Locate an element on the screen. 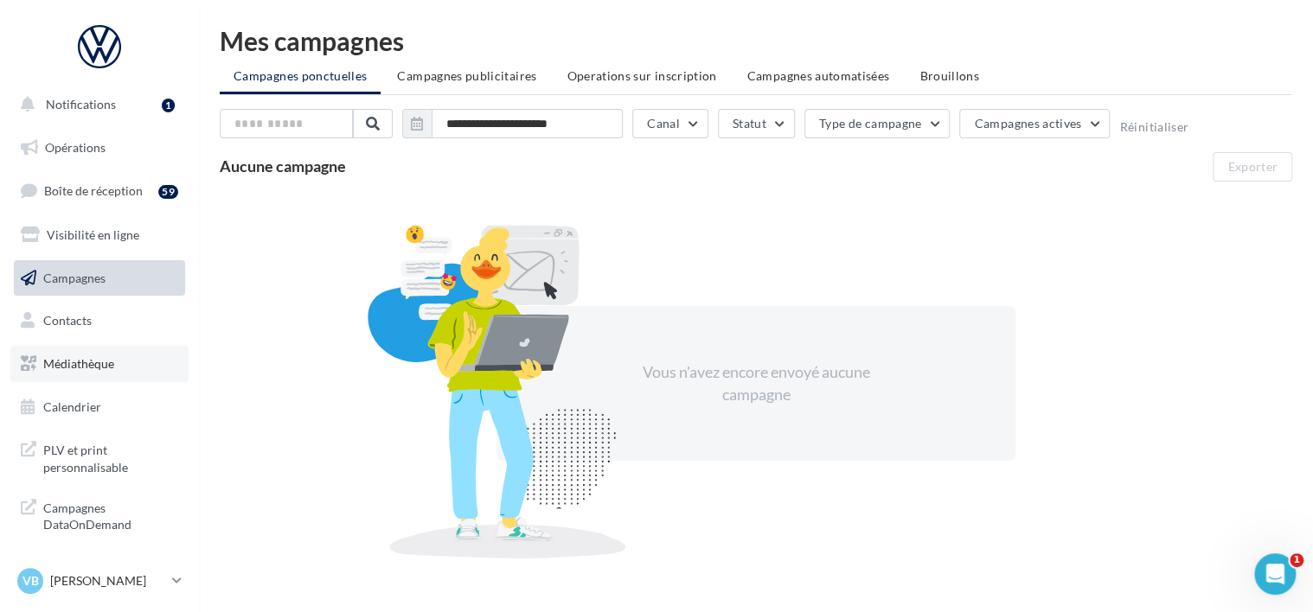  span: Campagnes actives is located at coordinates (1027, 123).